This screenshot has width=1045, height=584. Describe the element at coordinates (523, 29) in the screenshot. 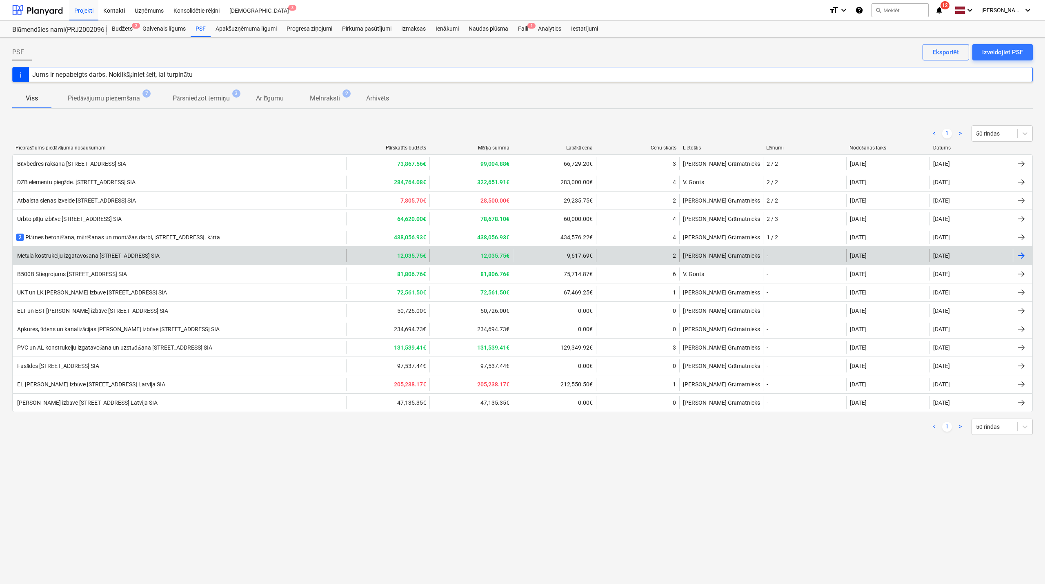

I see `div: Faili` at that location.